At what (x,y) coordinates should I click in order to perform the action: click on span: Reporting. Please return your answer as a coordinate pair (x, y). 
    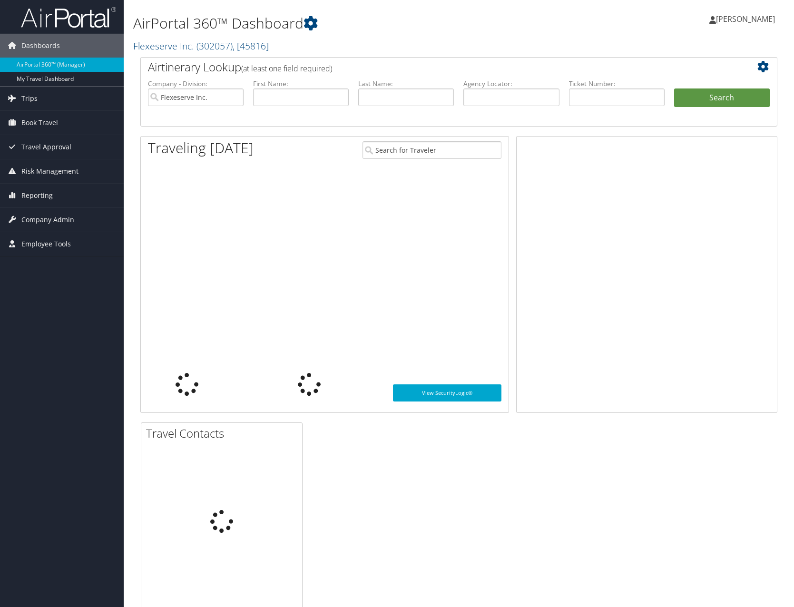
    Looking at the image, I should click on (37, 196).